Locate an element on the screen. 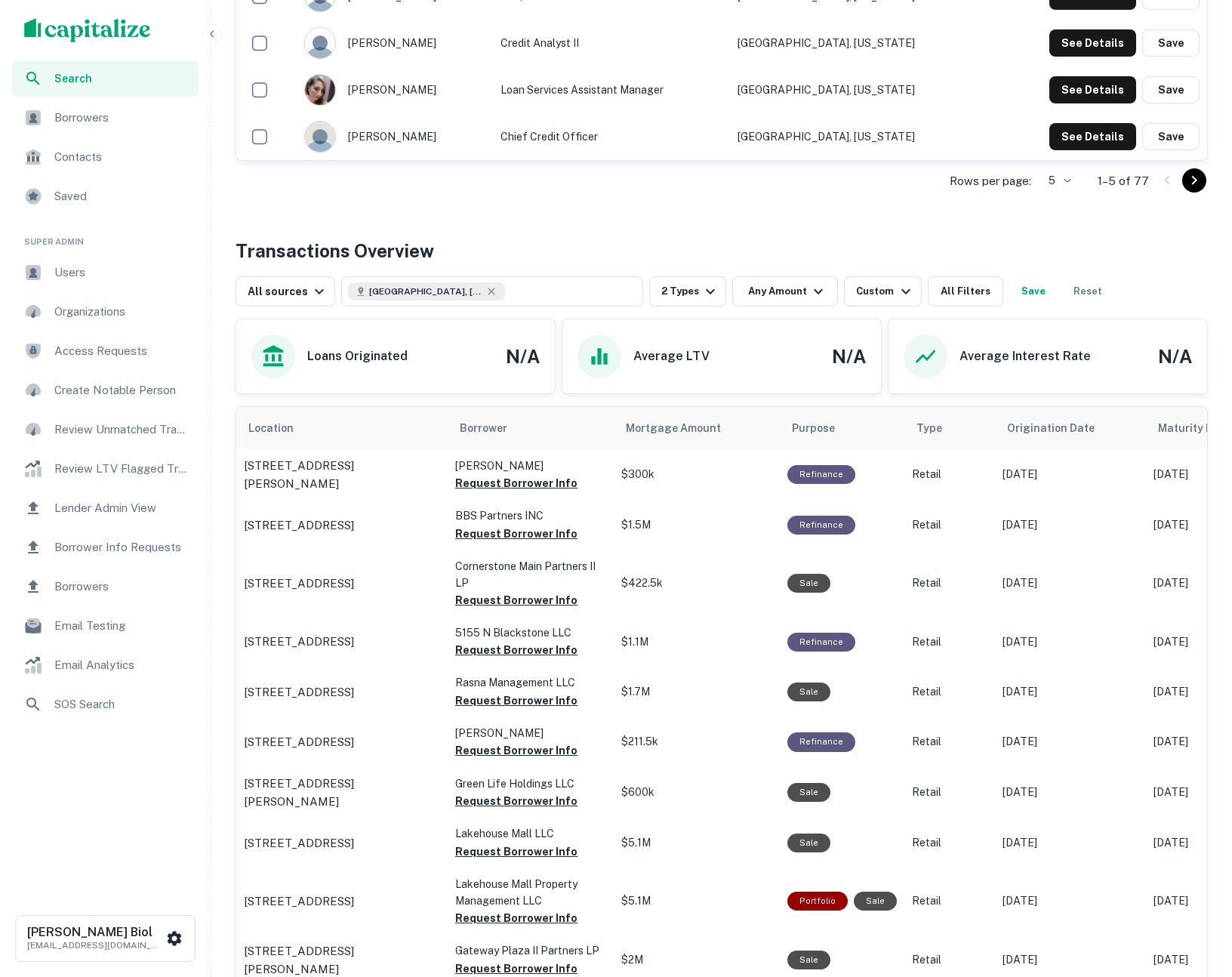  p: 5155 N Blackstone LLC is located at coordinates (531, 633).